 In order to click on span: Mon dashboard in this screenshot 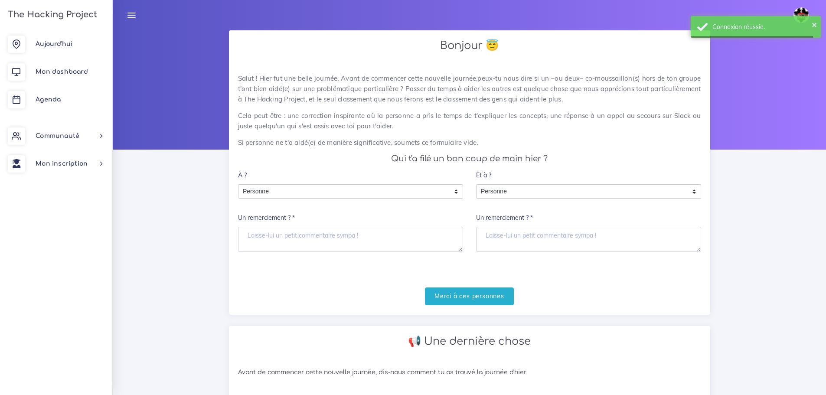, I will do `click(62, 72)`.